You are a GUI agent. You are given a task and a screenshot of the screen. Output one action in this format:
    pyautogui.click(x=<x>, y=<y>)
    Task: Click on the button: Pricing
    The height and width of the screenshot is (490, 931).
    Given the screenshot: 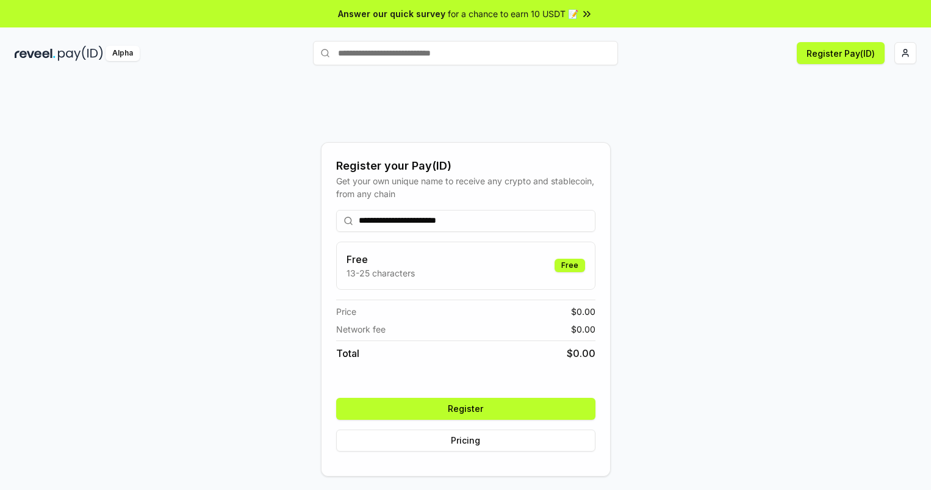 What is the action you would take?
    pyautogui.click(x=465, y=440)
    